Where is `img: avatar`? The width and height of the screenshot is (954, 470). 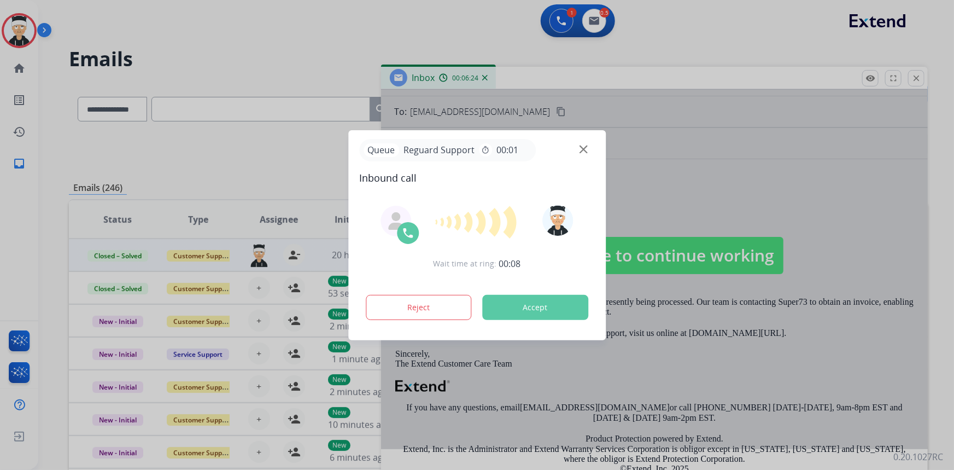
img: avatar is located at coordinates (558, 220).